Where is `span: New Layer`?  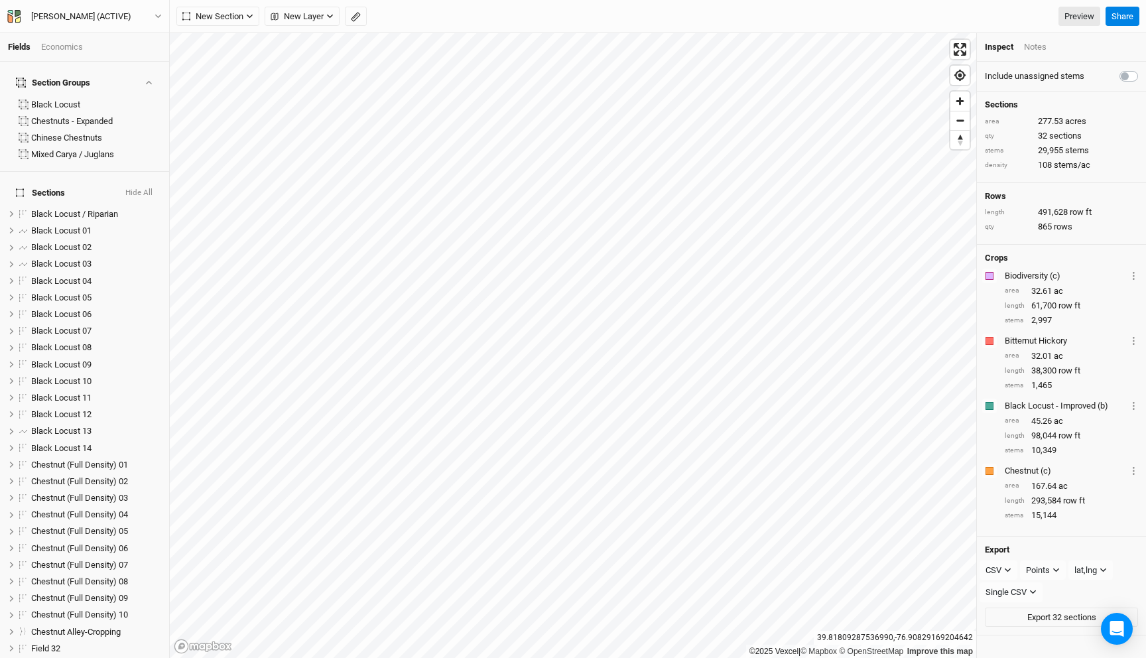 span: New Layer is located at coordinates (297, 17).